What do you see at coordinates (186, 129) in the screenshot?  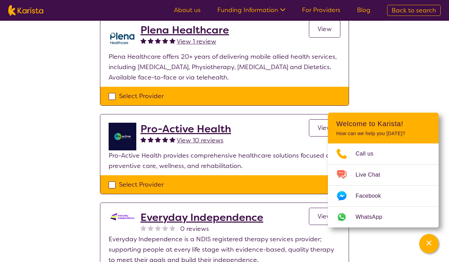 I see `h2: Pro-Active Health` at bounding box center [186, 129].